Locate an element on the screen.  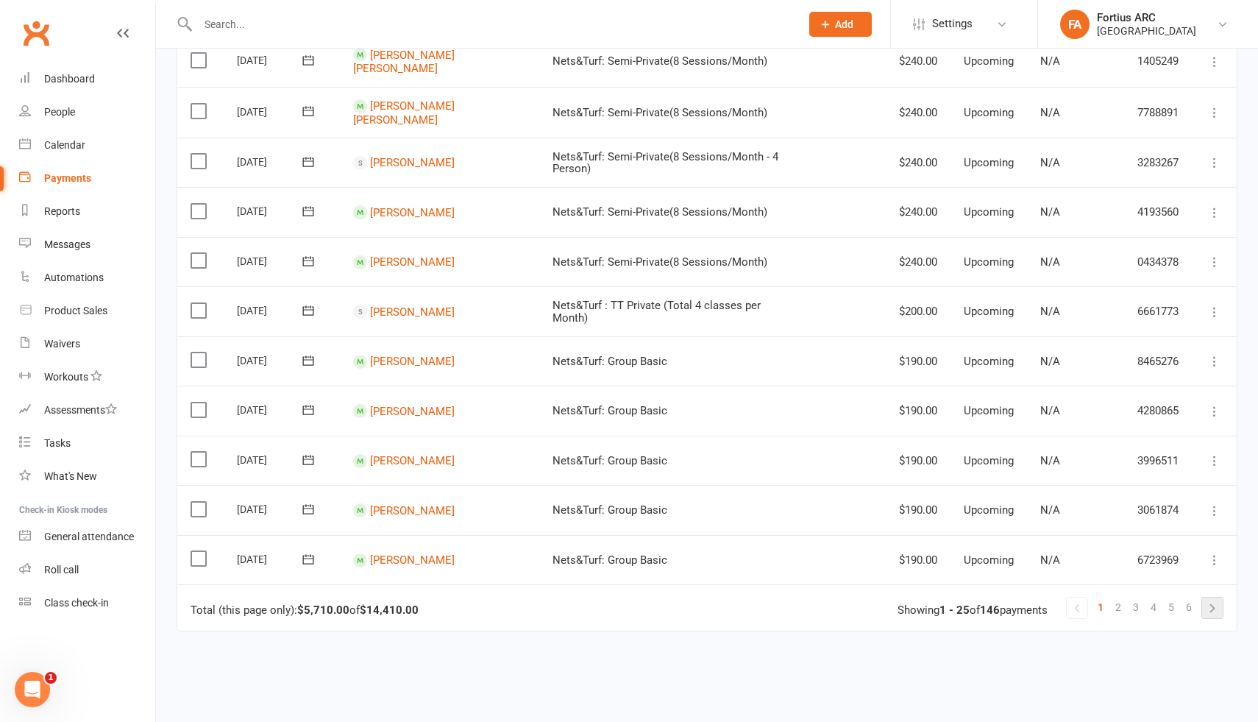
a: Payments is located at coordinates (87, 178).